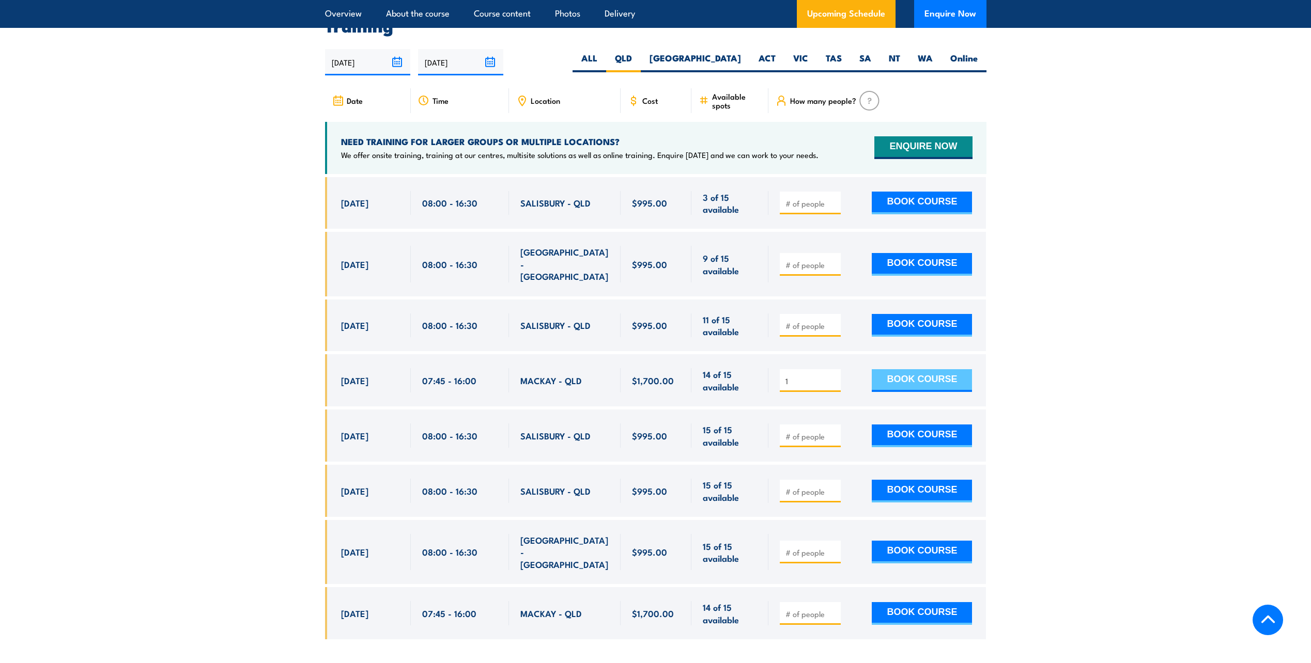 This screenshot has height=663, width=1311. Describe the element at coordinates (367, 62) in the screenshot. I see `input: From date` at that location.